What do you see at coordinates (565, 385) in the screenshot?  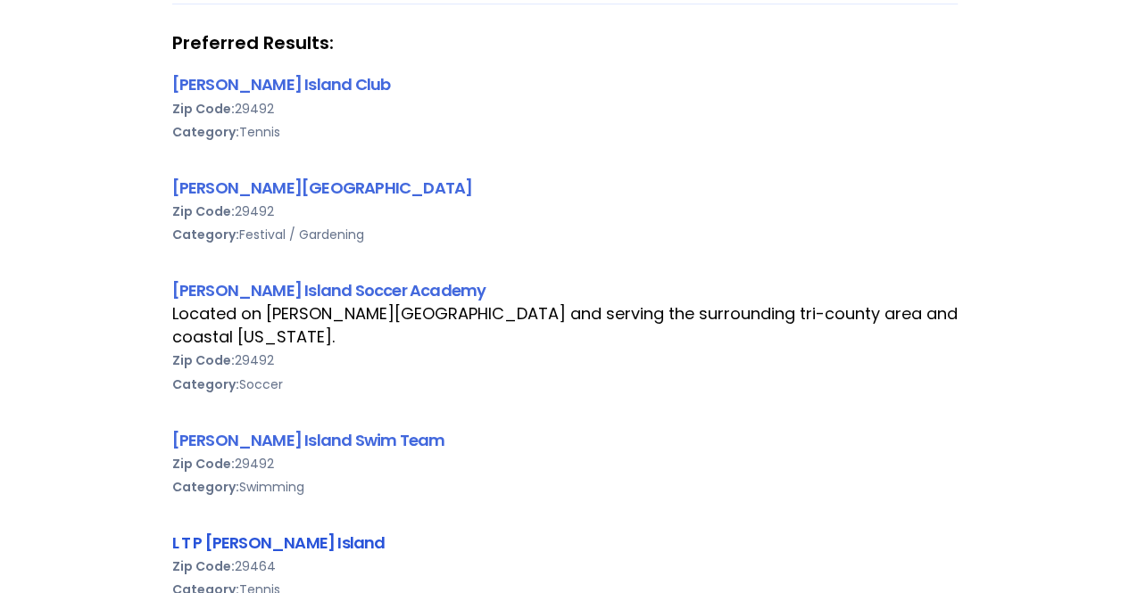 I see `div: Soccer` at bounding box center [565, 385].